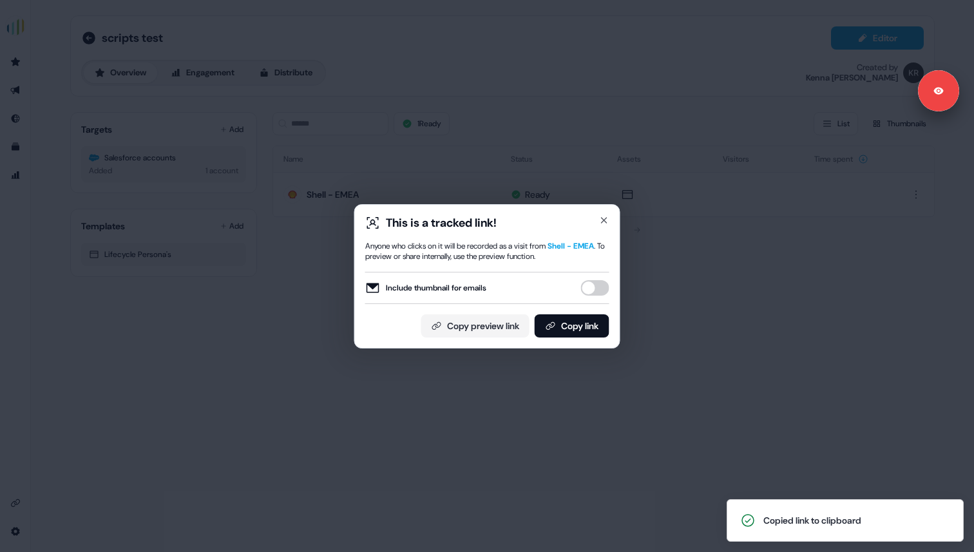 Image resolution: width=974 pixels, height=552 pixels. I want to click on div: This is a tracked link!, so click(441, 223).